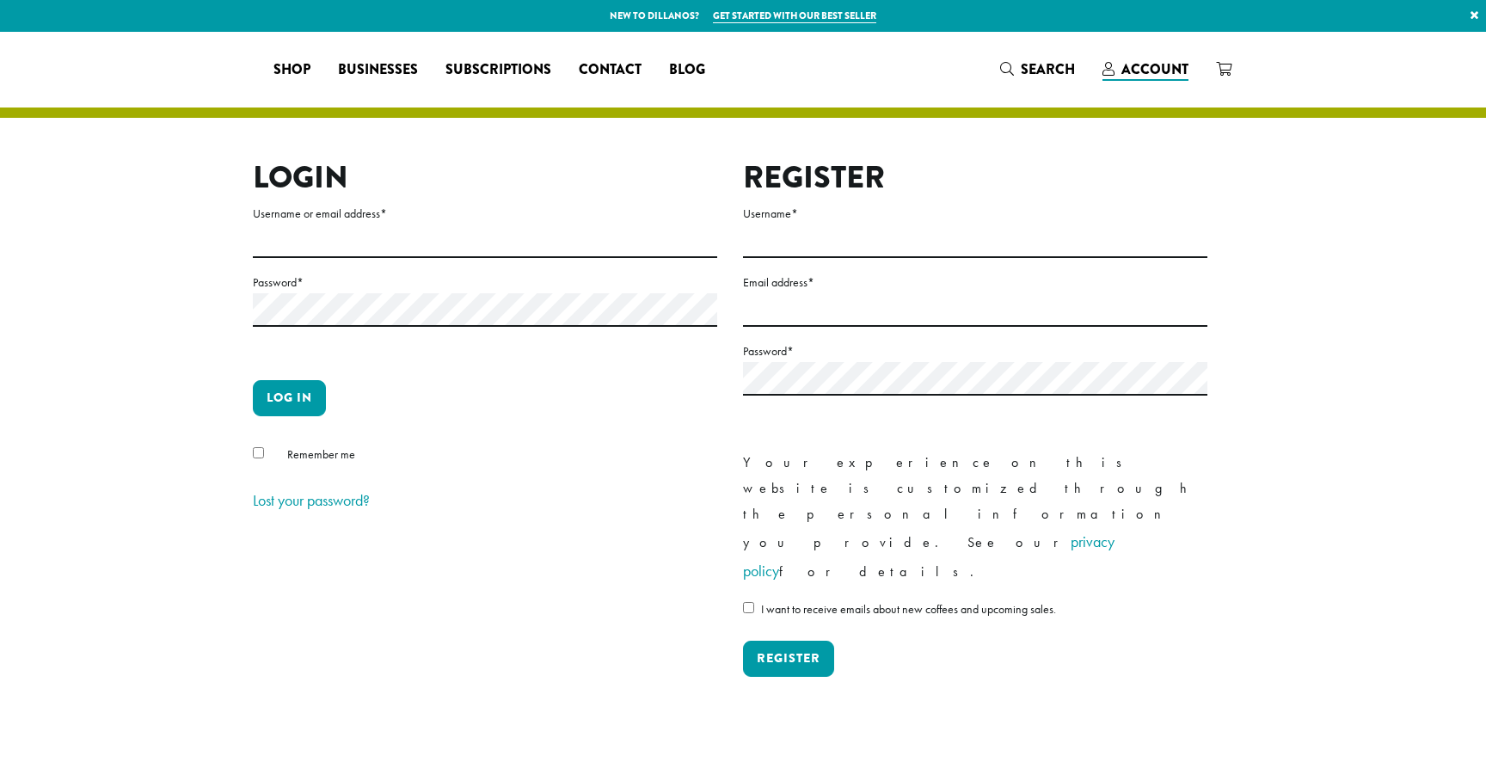  What do you see at coordinates (485, 177) in the screenshot?
I see `h2: Login` at bounding box center [485, 177].